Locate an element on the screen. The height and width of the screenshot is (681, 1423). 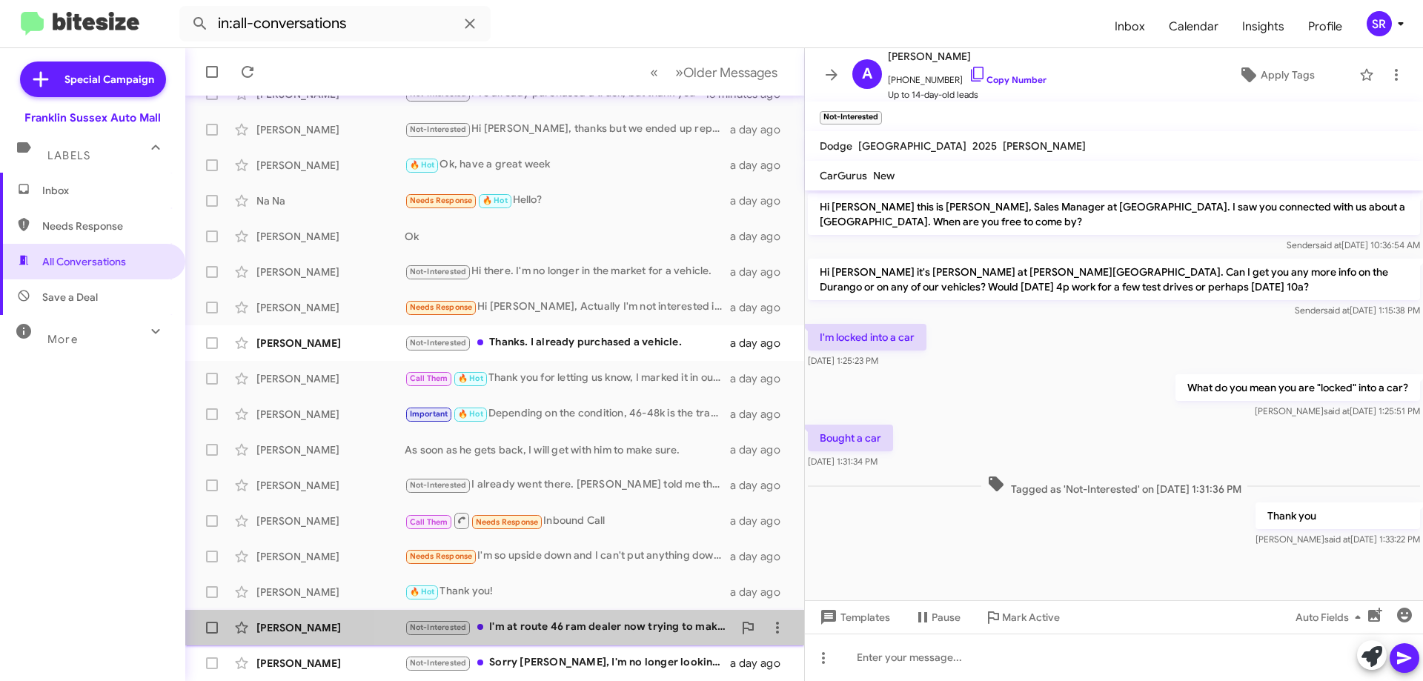
div: Ok, have a great week is located at coordinates (567, 165).